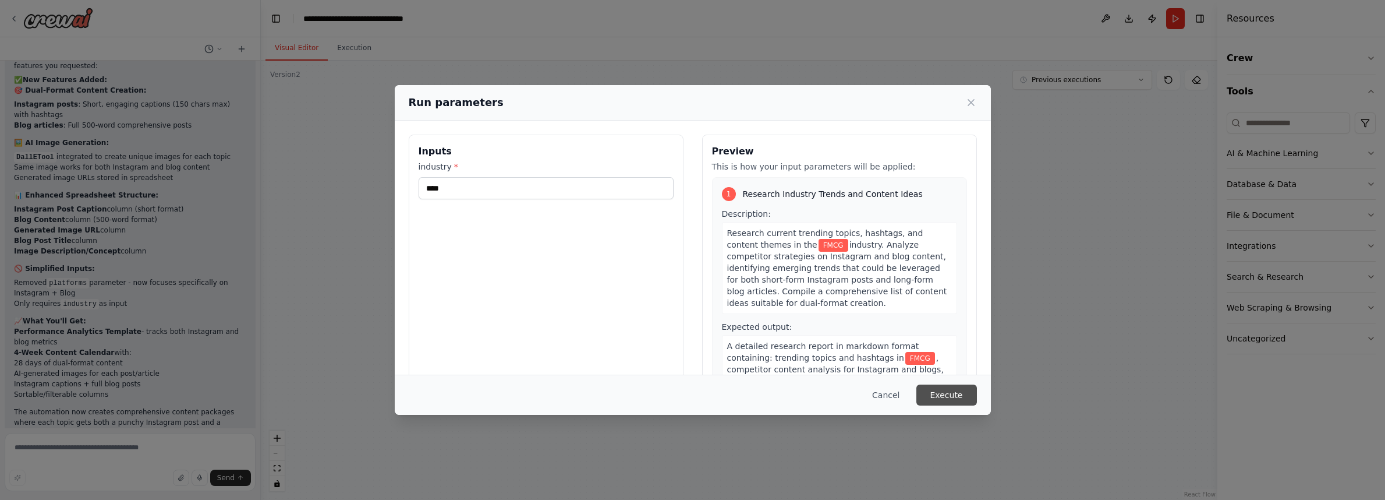  I want to click on div: 1, so click(729, 194).